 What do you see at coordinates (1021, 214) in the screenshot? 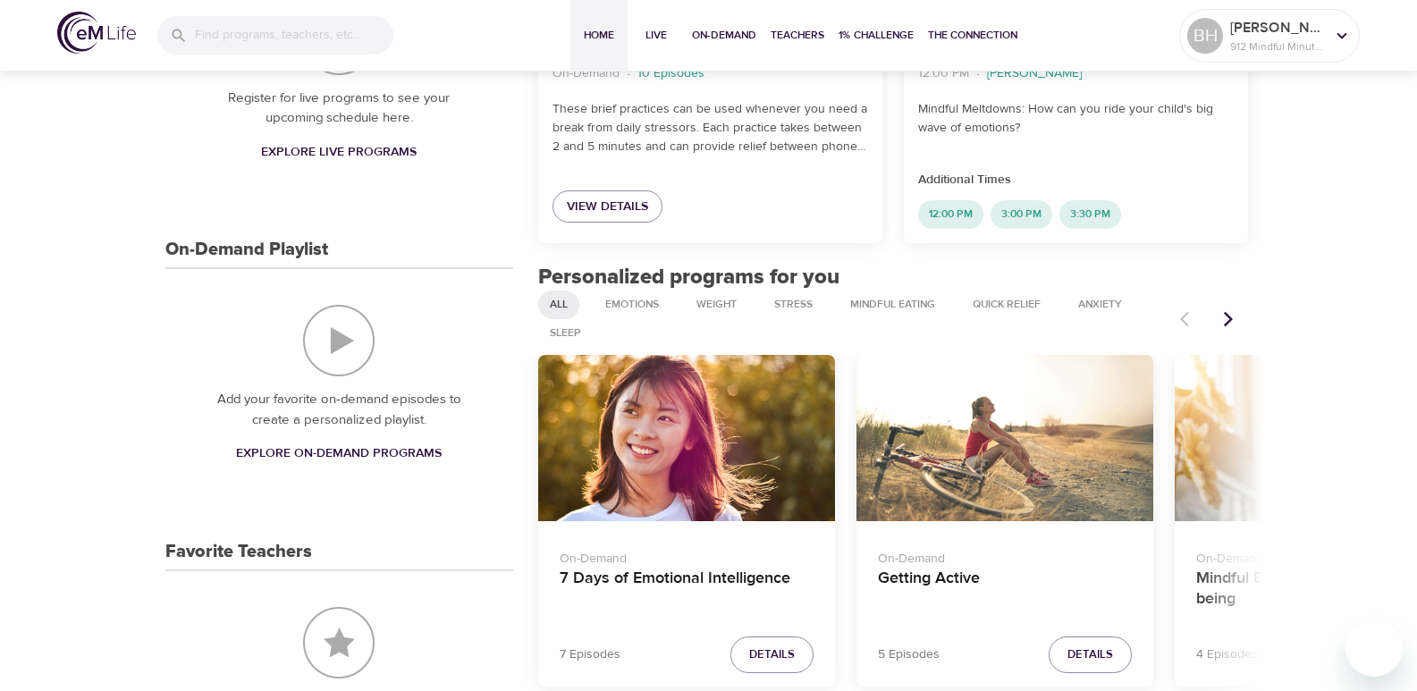
I see `span: 3:00 PM` at bounding box center [1021, 214].